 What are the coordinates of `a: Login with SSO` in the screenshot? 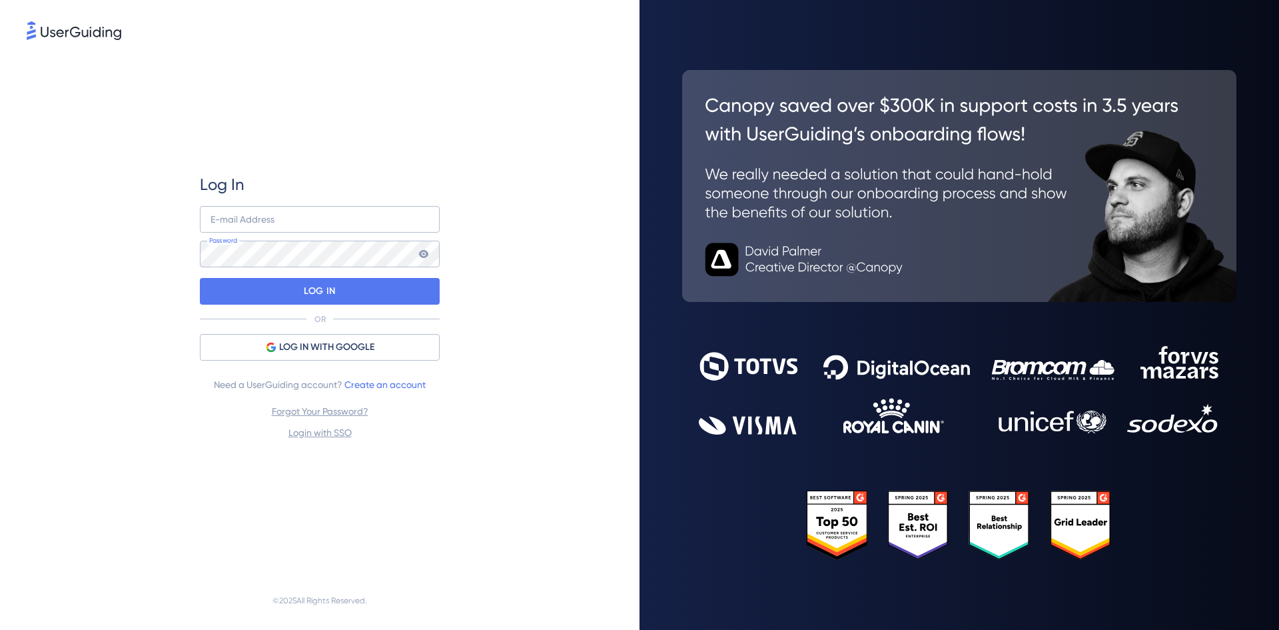 It's located at (320, 432).